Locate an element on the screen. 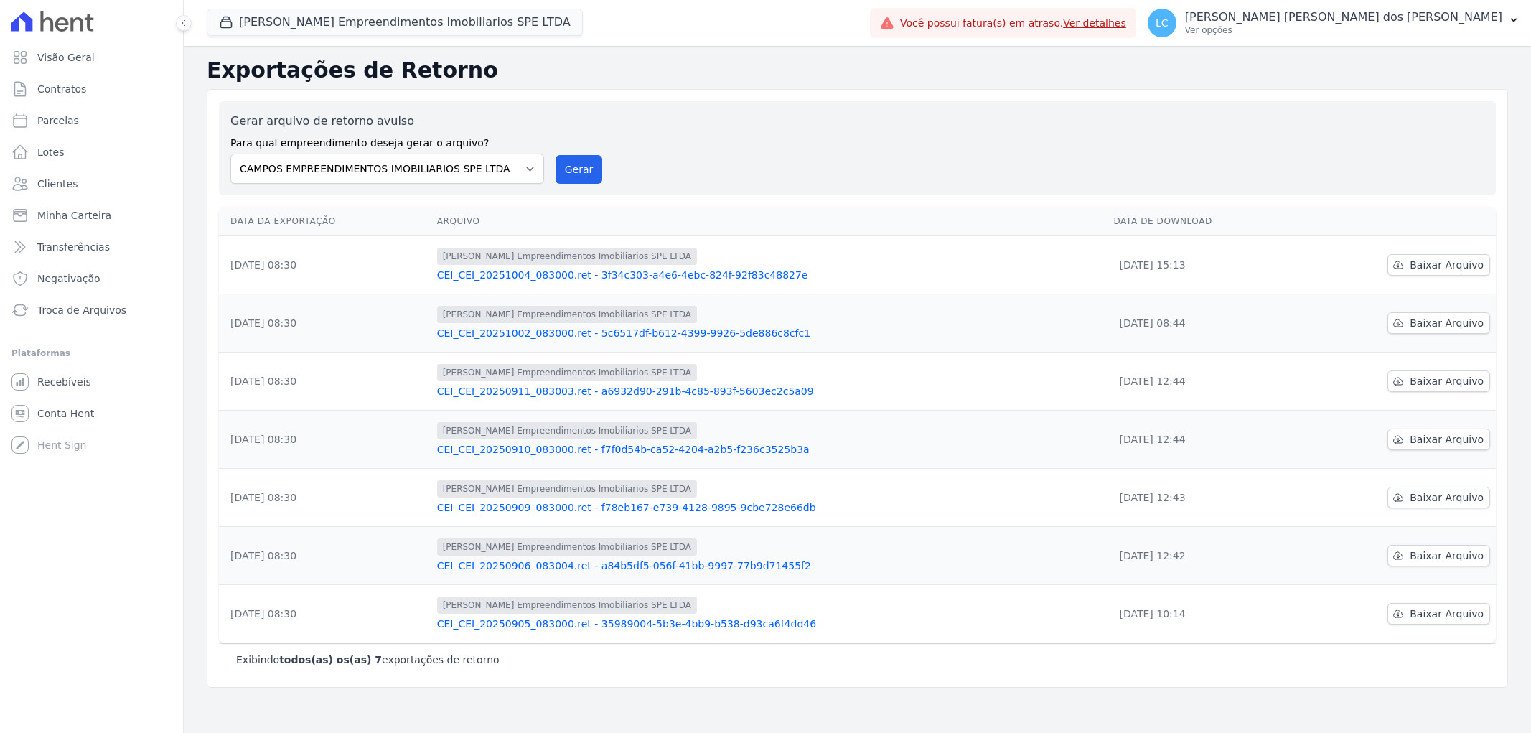 This screenshot has height=733, width=1531. th: Data de Download is located at coordinates (1203, 221).